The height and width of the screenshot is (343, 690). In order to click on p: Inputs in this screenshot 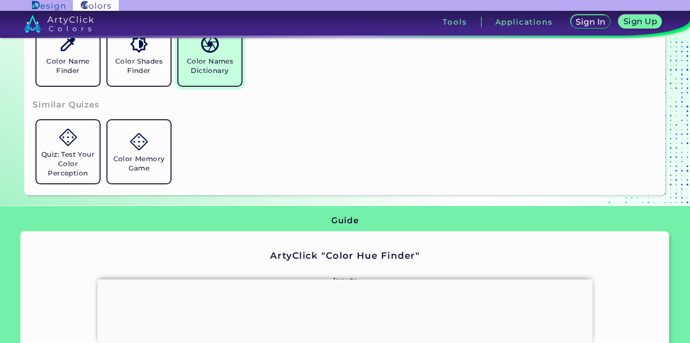, I will do `click(345, 280)`.